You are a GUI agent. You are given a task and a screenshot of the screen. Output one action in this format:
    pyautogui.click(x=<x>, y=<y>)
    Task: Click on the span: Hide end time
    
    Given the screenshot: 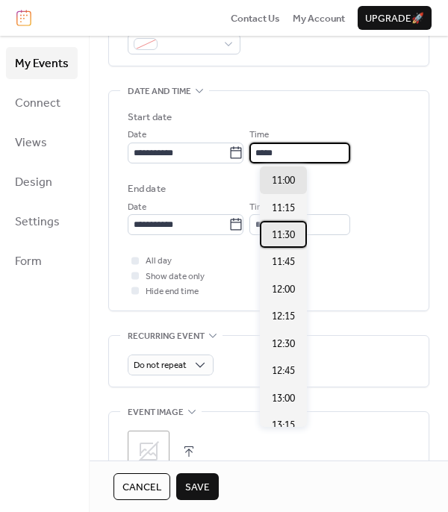 What is the action you would take?
    pyautogui.click(x=172, y=292)
    